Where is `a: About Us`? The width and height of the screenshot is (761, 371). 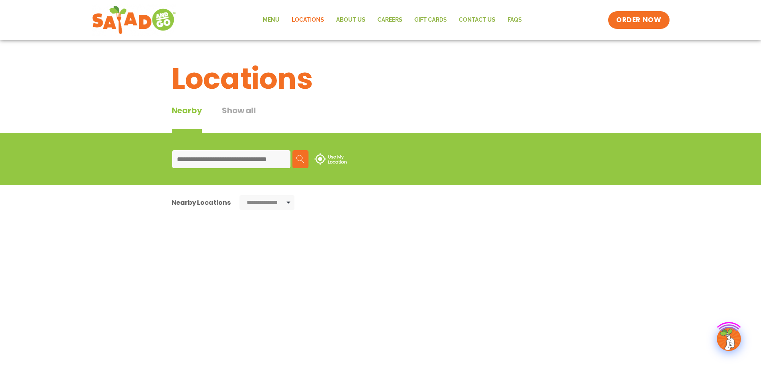
a: About Us is located at coordinates (351, 20).